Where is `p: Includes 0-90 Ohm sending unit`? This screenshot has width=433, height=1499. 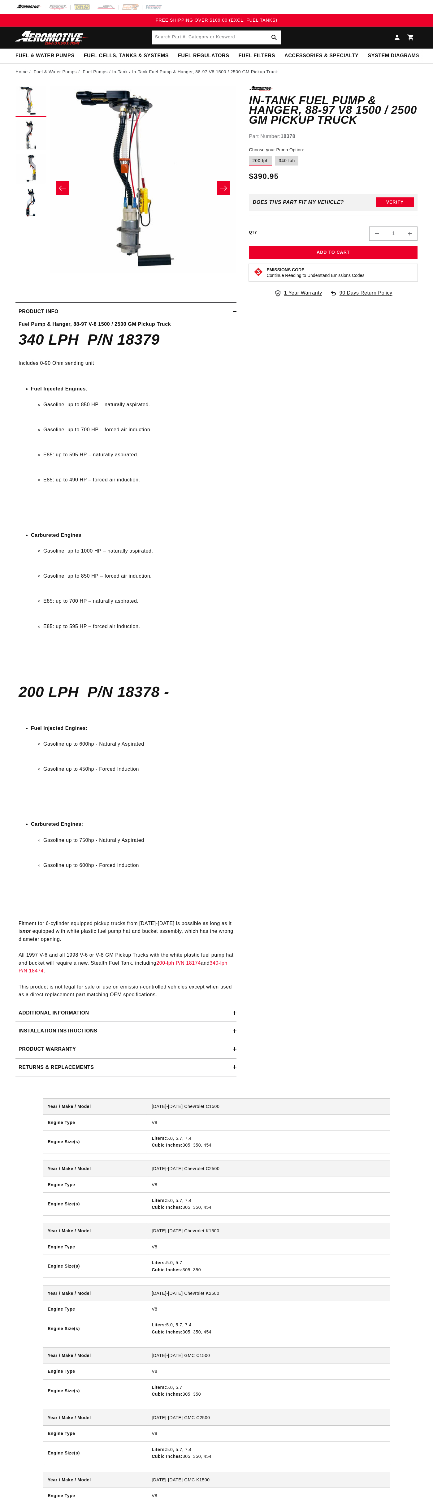 p: Includes 0-90 Ohm sending unit is located at coordinates (126, 359).